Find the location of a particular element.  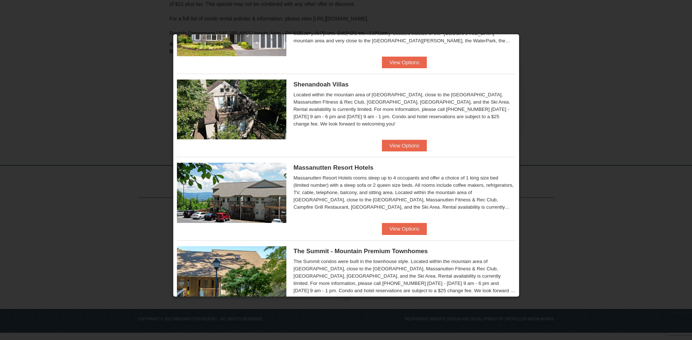

span: Massanutten Resort Hotels is located at coordinates (334, 168).